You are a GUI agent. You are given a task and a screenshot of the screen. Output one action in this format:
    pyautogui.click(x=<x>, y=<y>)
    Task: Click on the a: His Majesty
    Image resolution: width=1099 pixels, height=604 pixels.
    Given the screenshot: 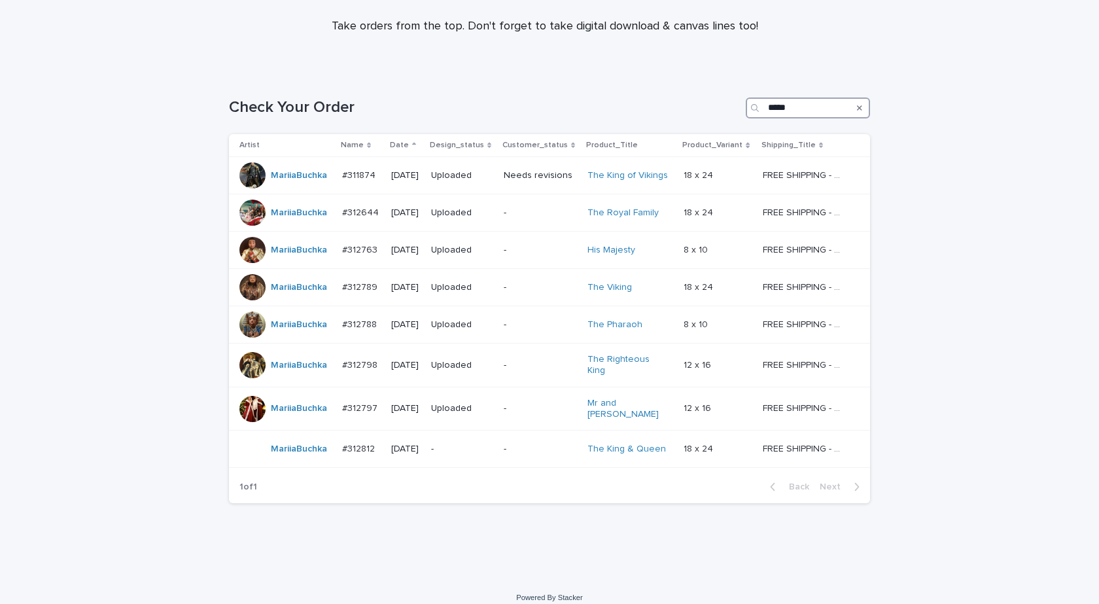 What is the action you would take?
    pyautogui.click(x=611, y=250)
    